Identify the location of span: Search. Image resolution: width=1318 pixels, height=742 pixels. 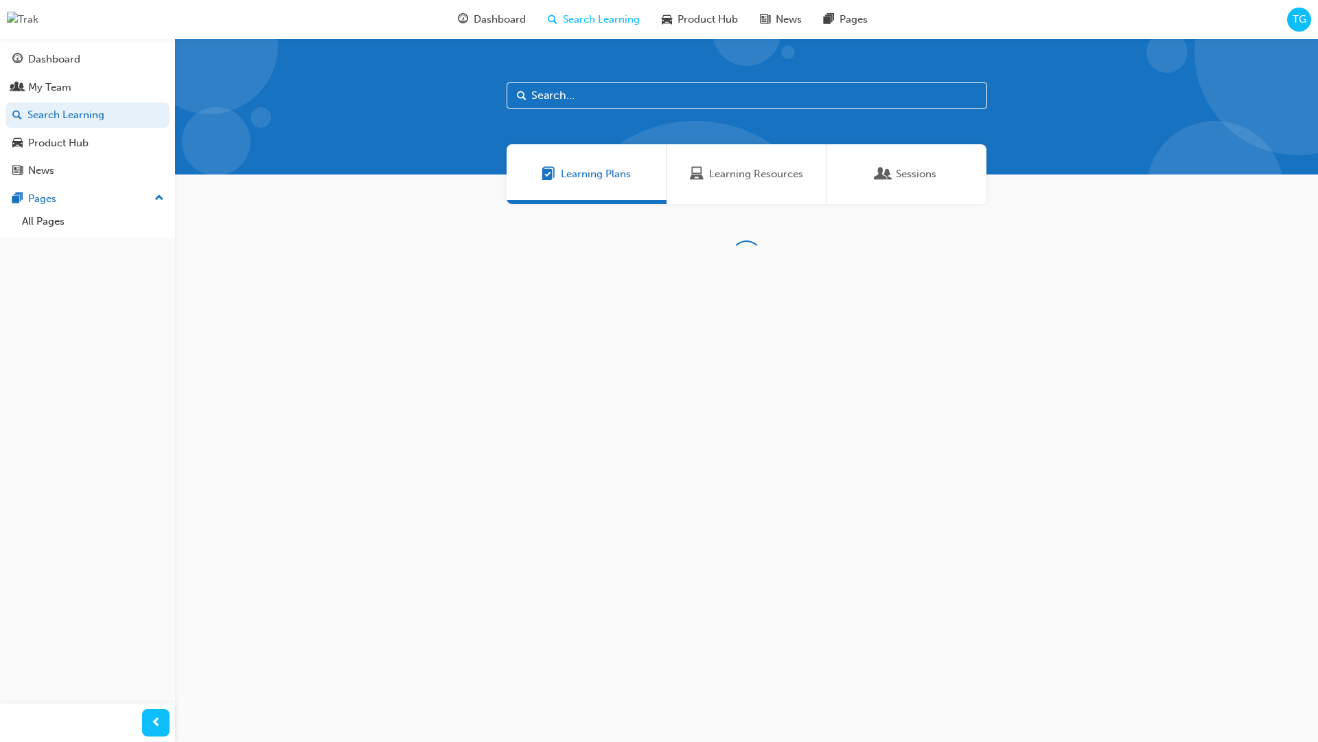
(522, 95).